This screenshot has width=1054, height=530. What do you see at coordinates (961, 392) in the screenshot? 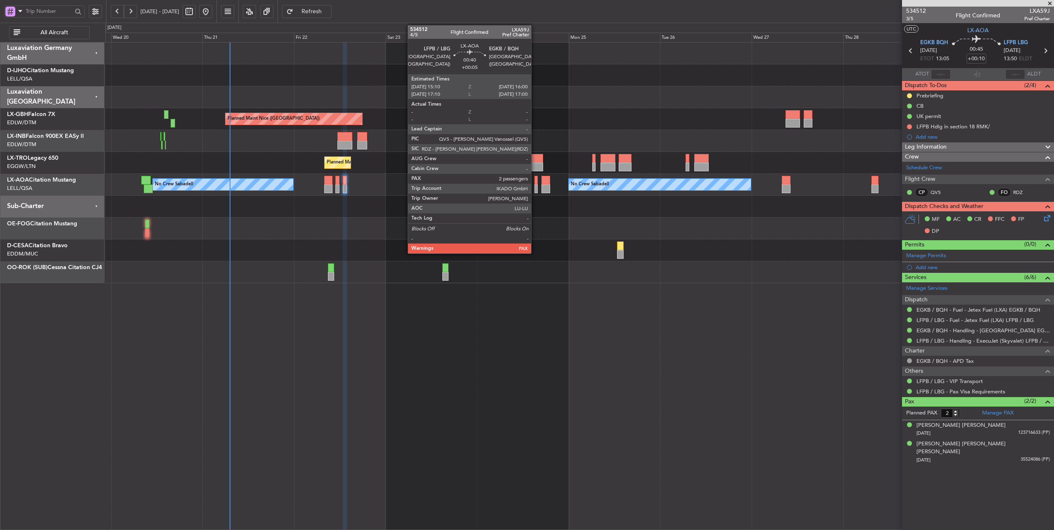
I see `a: LFPB / LBG - Pax Visa Requirements` at bounding box center [961, 392].